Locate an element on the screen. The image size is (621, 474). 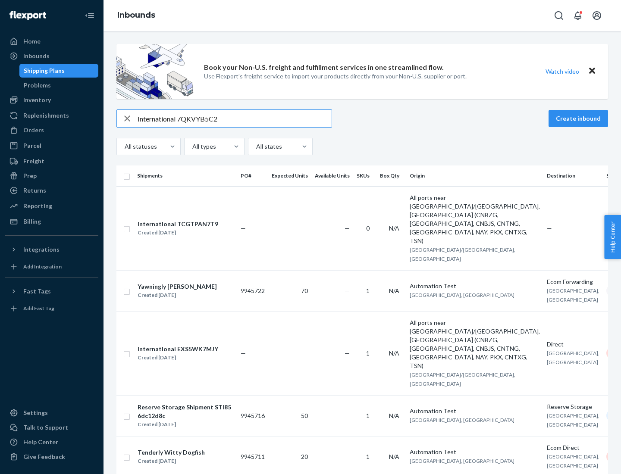
button: Close is located at coordinates (592, 71).